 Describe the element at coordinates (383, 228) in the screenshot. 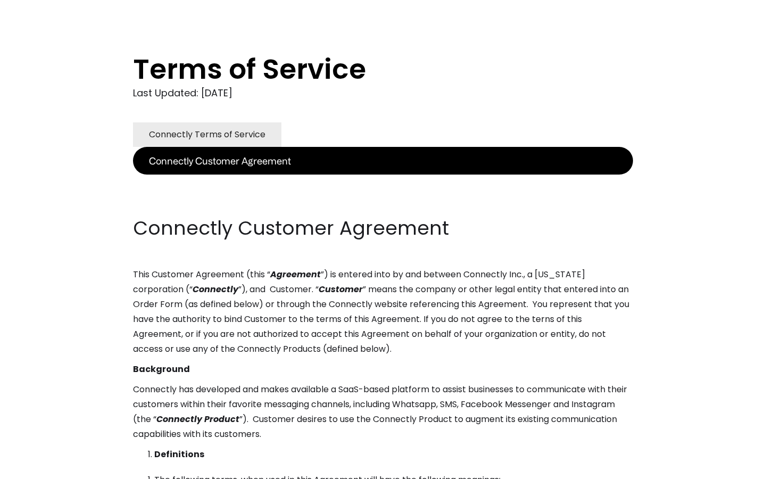

I see `h2: Connectly Customer Agreement` at that location.